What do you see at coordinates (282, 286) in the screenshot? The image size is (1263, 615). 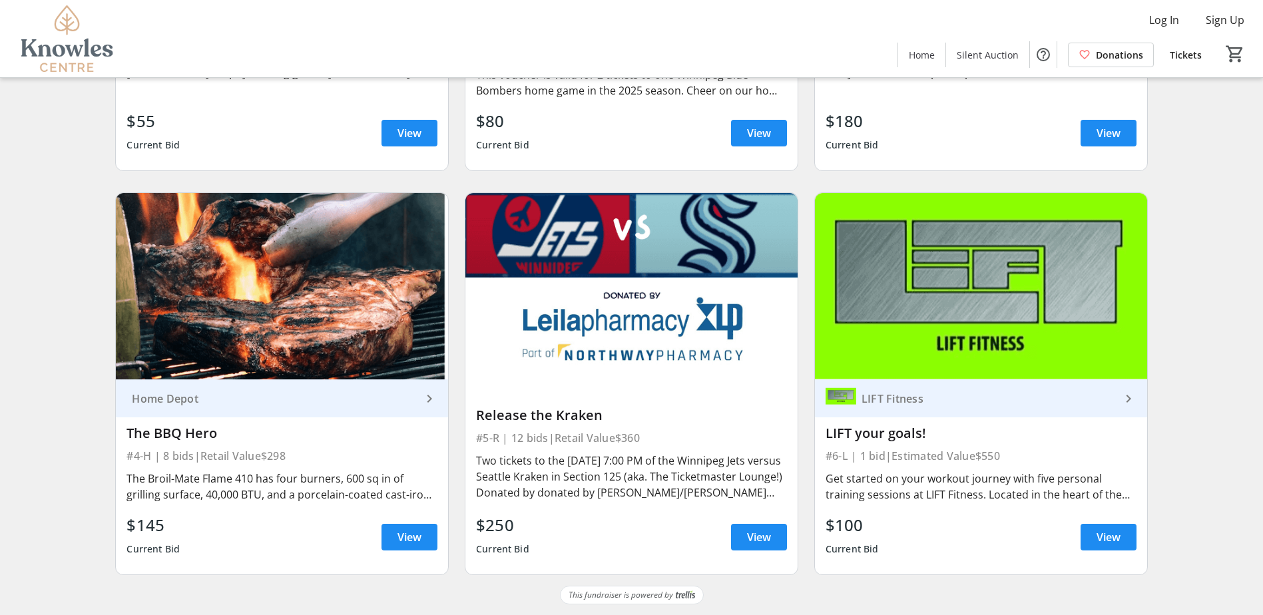 I see `img: The BBQ Hero` at bounding box center [282, 286].